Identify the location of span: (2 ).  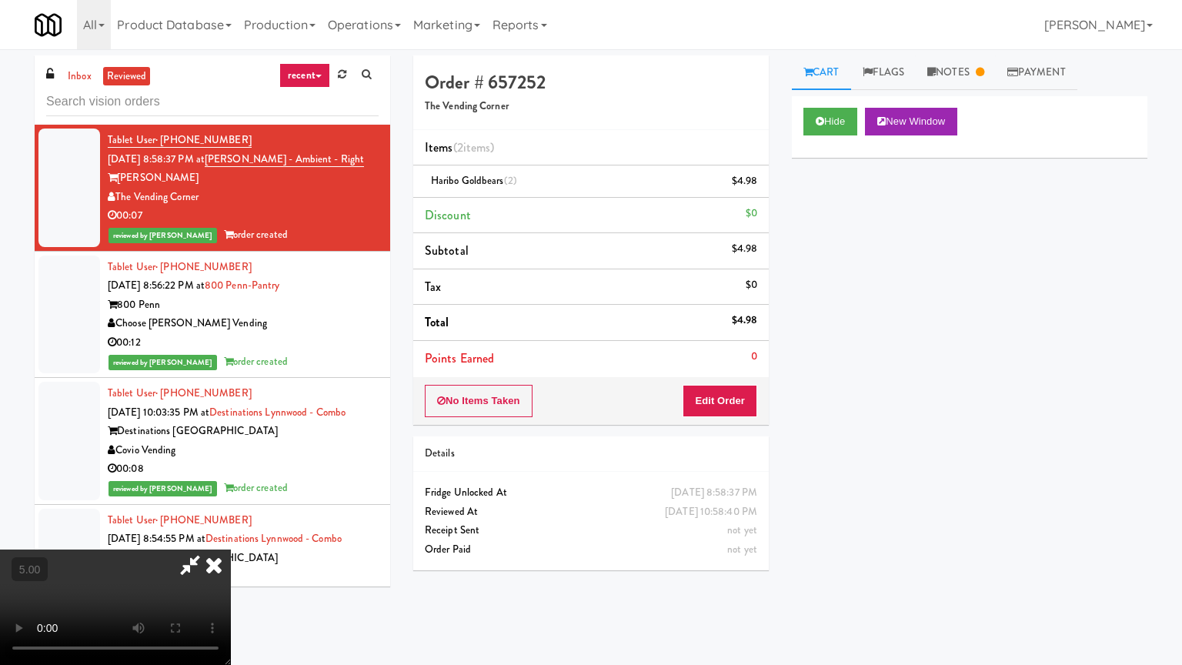
(474, 147).